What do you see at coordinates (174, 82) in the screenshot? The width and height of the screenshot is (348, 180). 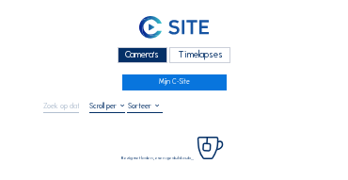 I see `a: Mijn C-Site` at bounding box center [174, 82].